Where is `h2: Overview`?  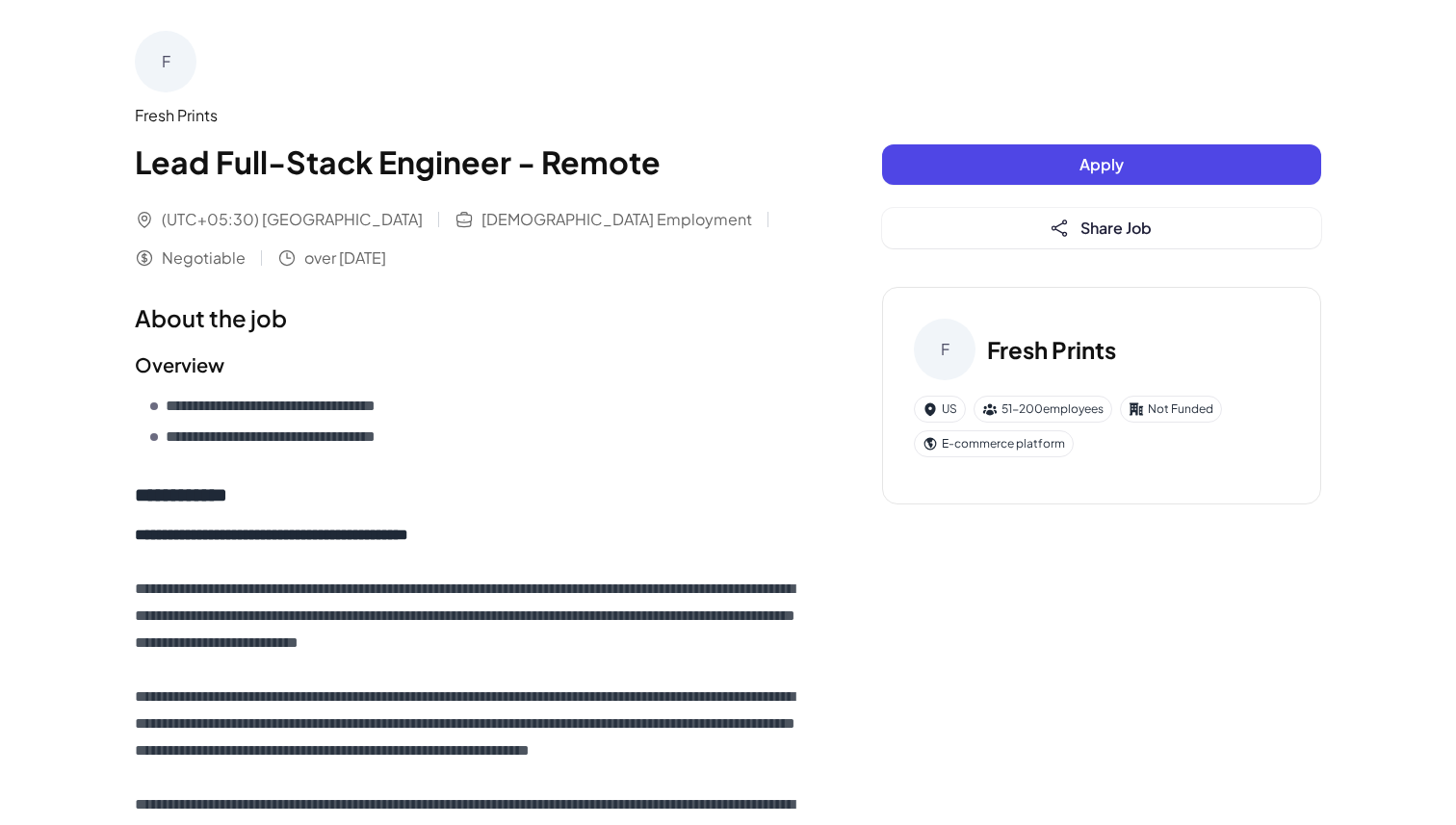 h2: Overview is located at coordinates (470, 365).